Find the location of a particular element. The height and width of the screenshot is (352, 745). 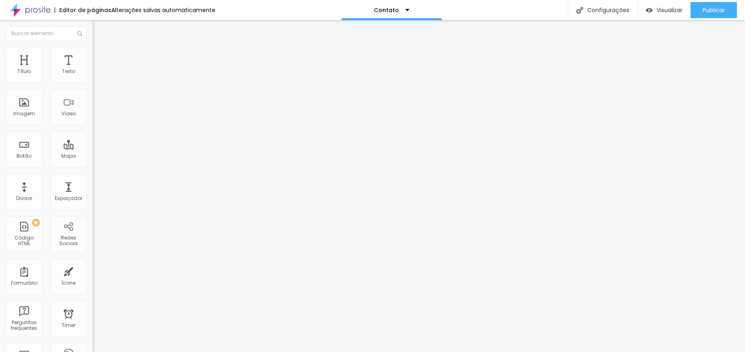

p: Contato is located at coordinates (387, 10).